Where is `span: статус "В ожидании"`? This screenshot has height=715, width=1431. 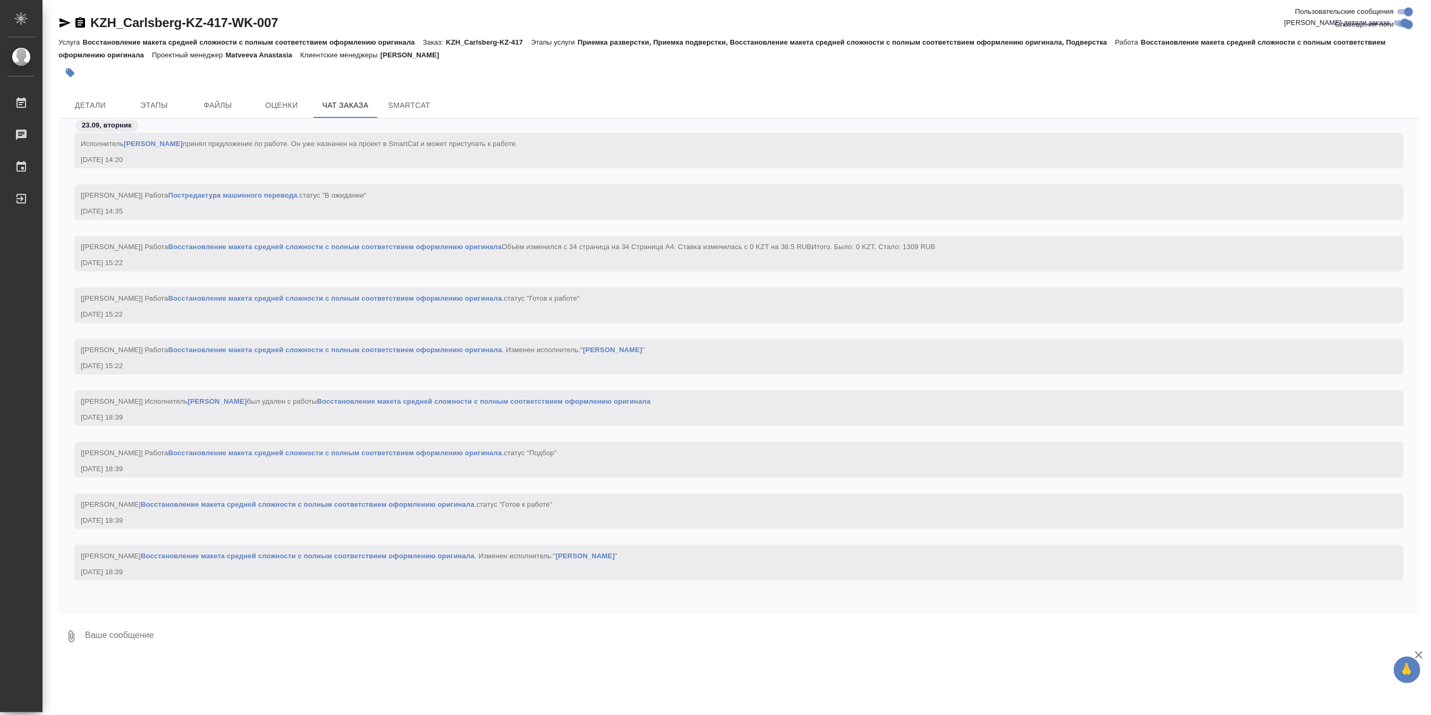 span: статус "В ожидании" is located at coordinates (333, 195).